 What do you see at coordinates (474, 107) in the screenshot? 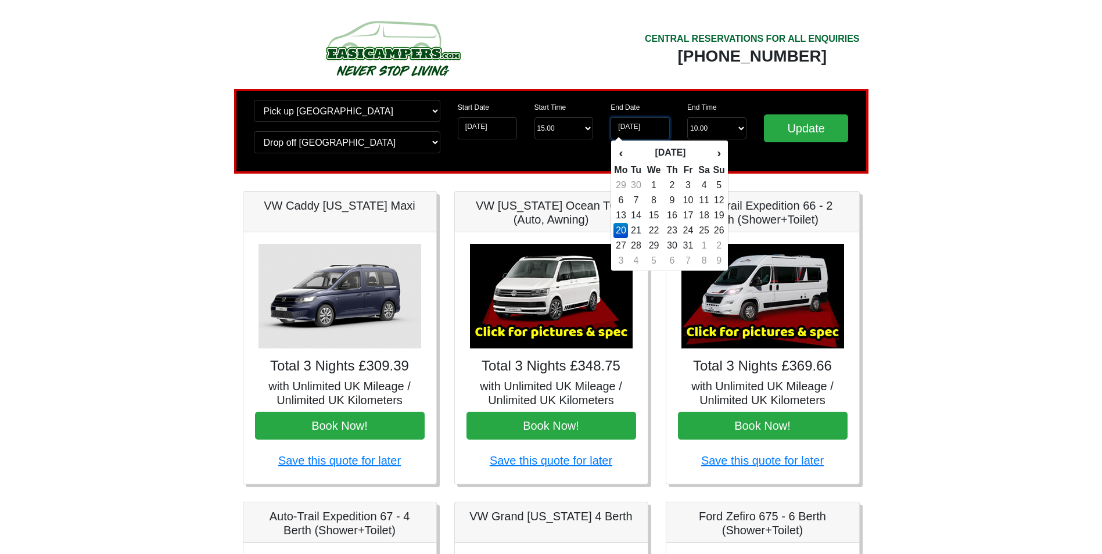
I see `label: Start Date` at bounding box center [474, 107].